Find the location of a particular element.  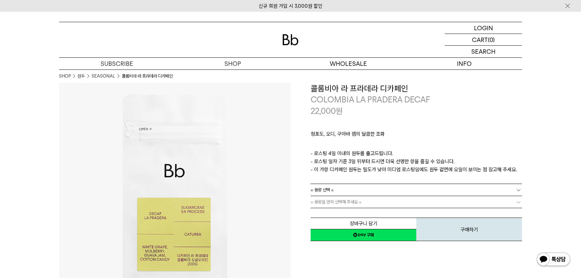

a: LOGIN is located at coordinates (484, 28).